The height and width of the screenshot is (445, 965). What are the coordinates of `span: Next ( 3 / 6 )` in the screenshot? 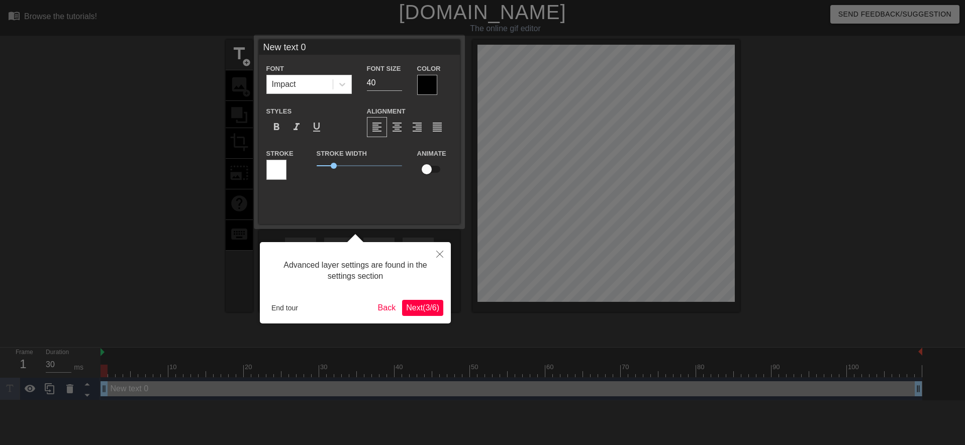 It's located at (423, 308).